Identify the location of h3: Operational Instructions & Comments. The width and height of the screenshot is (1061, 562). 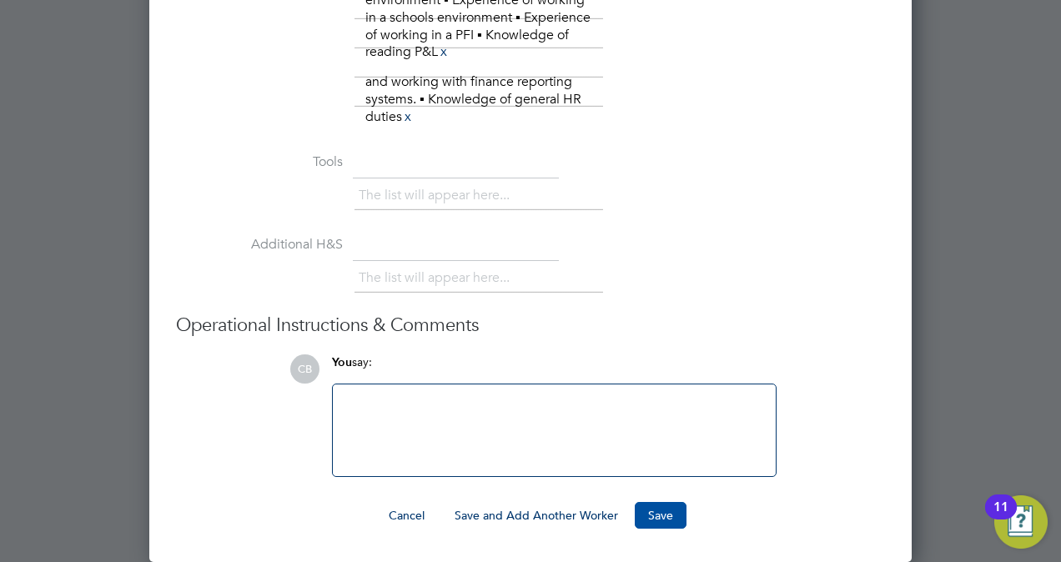
(530, 325).